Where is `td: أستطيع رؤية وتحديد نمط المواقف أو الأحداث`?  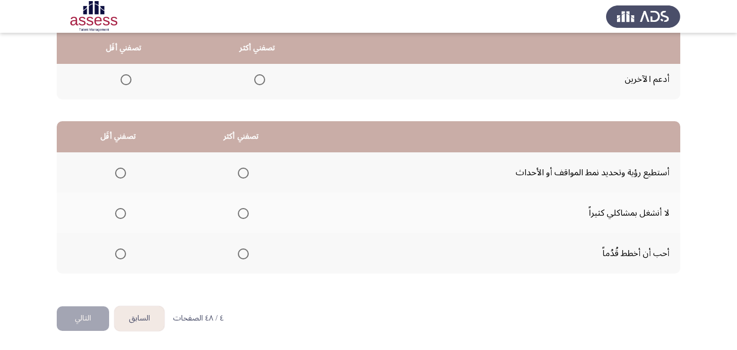 td: أستطيع رؤية وتحديد نمط المواقف أو الأحداث is located at coordinates (492, 172).